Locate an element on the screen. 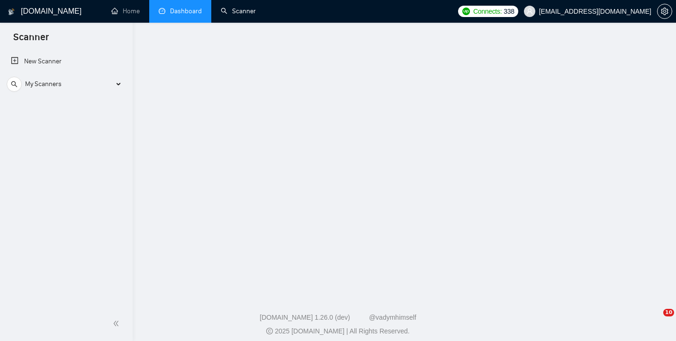 The width and height of the screenshot is (676, 341). a: homeHome is located at coordinates (125, 11).